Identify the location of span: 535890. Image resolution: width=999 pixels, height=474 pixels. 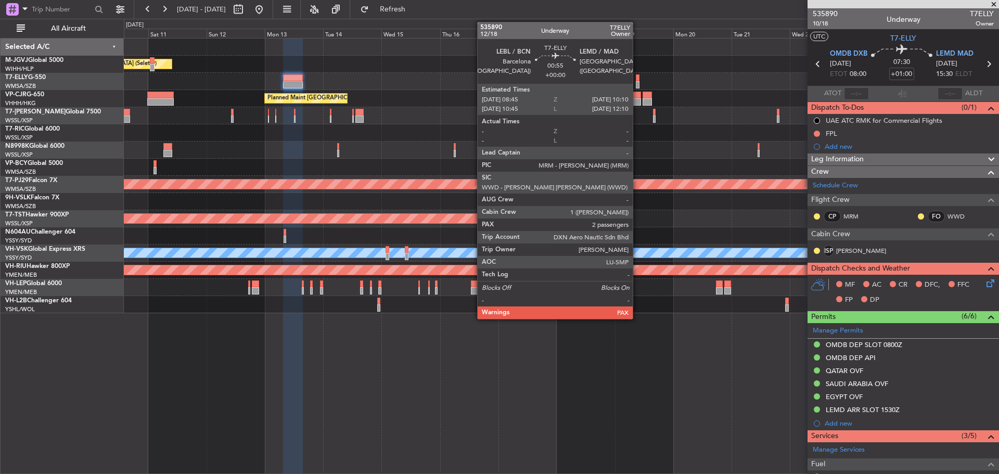
(825, 14).